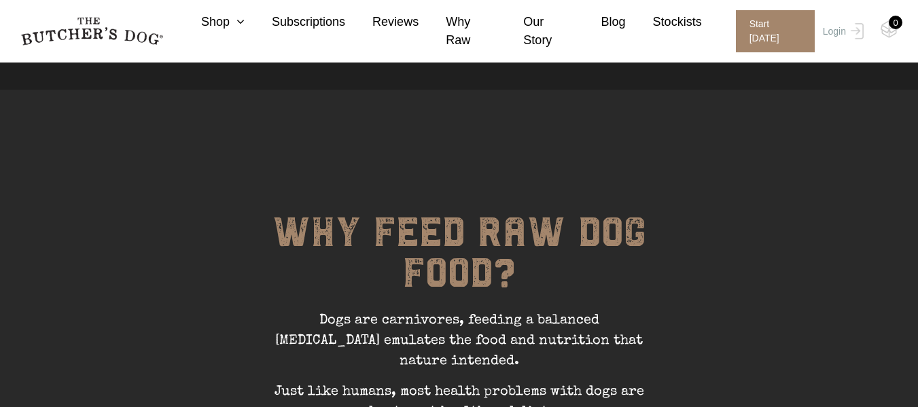  I want to click on a: Shop, so click(209, 22).